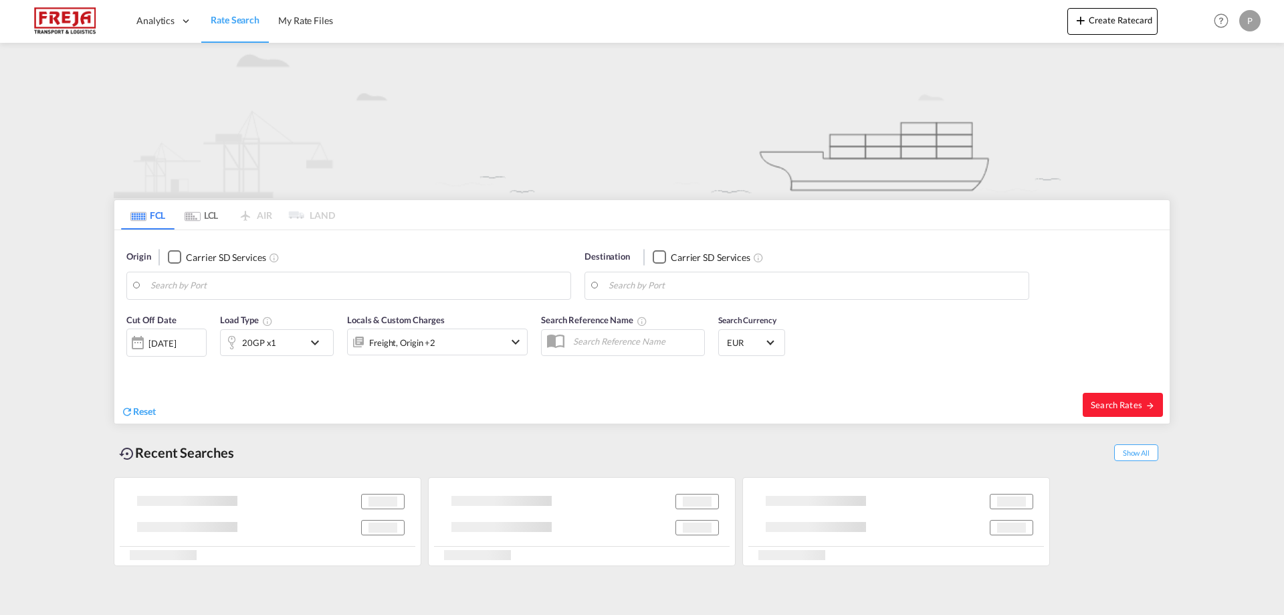 Image resolution: width=1284 pixels, height=615 pixels. I want to click on span: Help, so click(1221, 21).